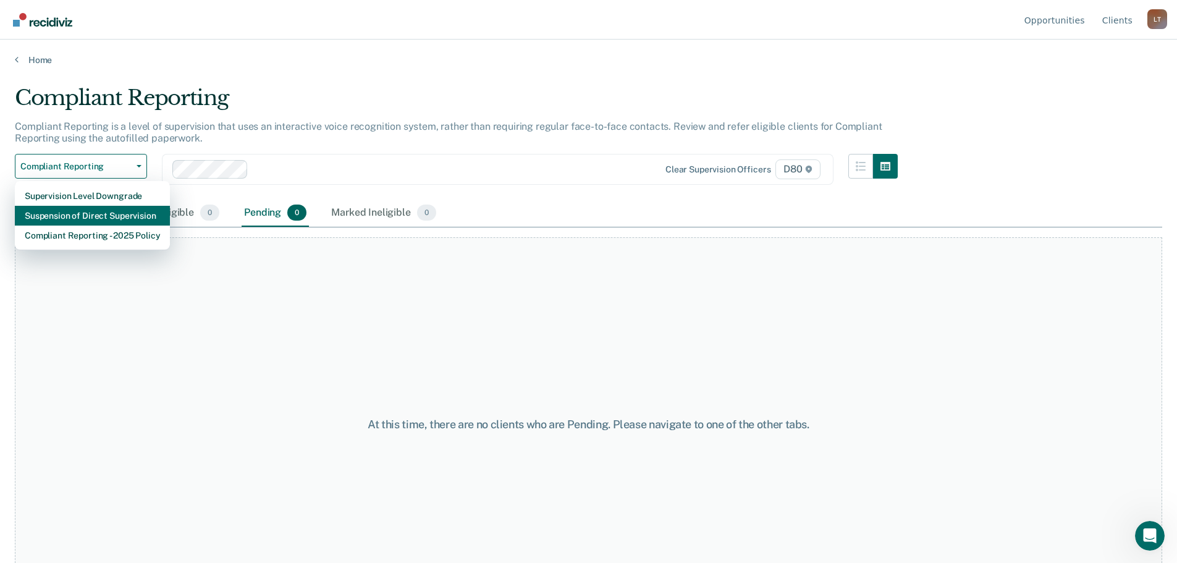 The height and width of the screenshot is (563, 1177). I want to click on div: Supervision Level Downgrade, so click(92, 196).